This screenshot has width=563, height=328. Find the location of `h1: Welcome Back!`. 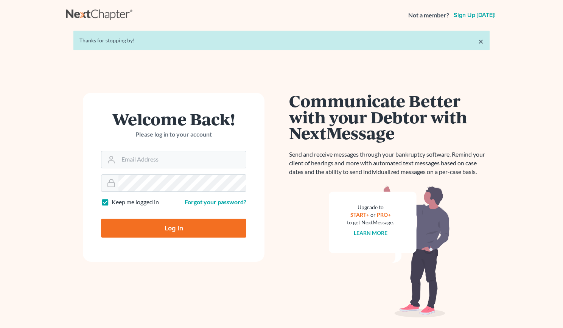

h1: Welcome Back! is located at coordinates (174, 119).